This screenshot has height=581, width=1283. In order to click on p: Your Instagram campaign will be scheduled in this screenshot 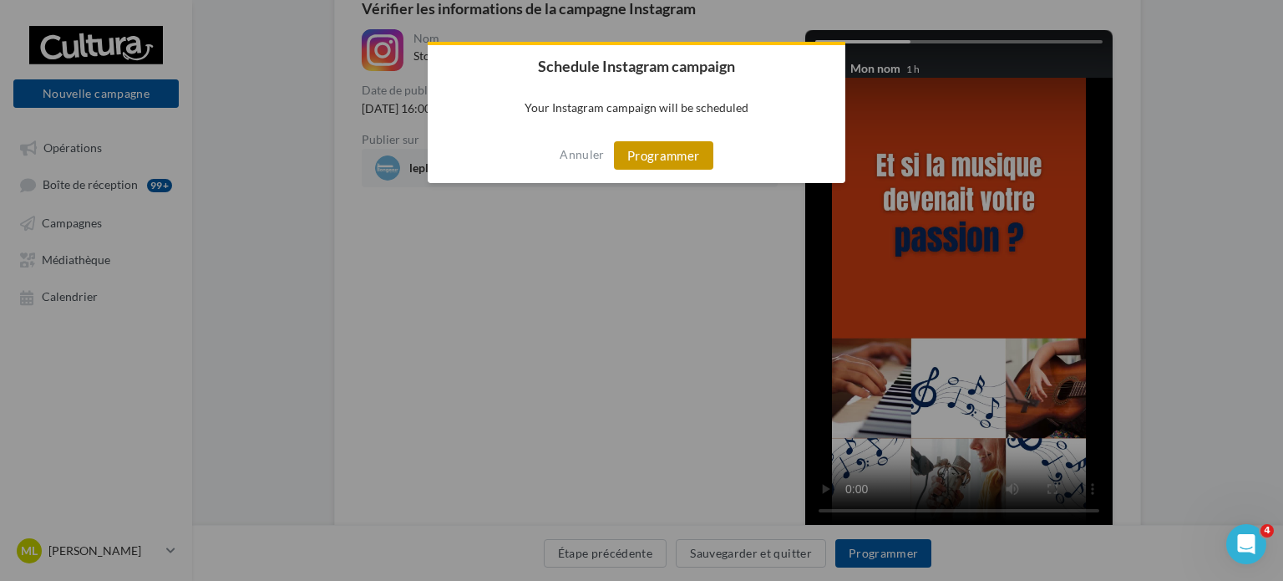, I will do `click(637, 107)`.